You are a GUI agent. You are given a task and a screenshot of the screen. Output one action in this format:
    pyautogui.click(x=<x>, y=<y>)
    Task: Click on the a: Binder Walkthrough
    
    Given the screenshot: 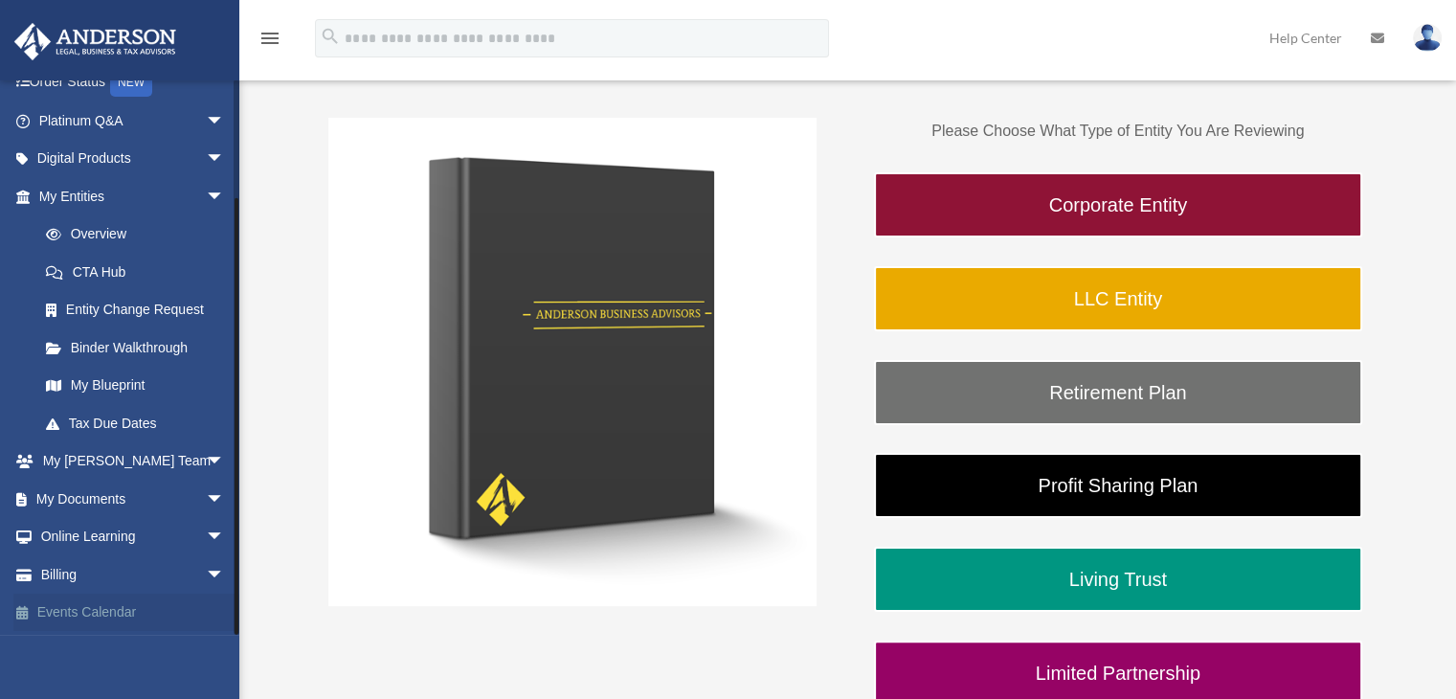 What is the action you would take?
    pyautogui.click(x=135, y=348)
    